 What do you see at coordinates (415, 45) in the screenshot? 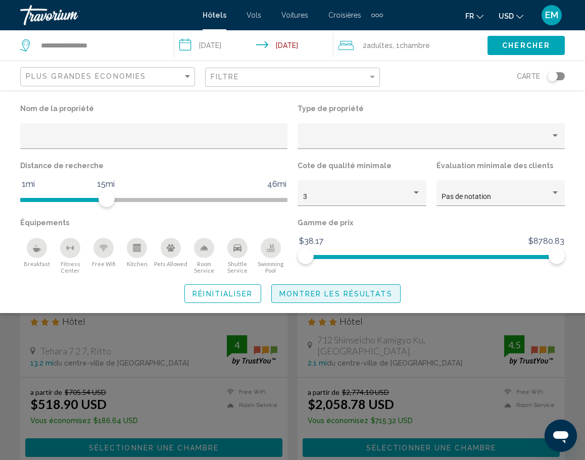
I see `span: Chambre` at bounding box center [415, 45].